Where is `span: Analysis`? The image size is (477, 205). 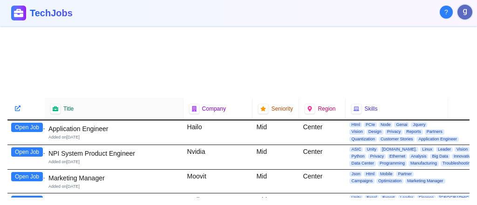
span: Analysis is located at coordinates (418, 156).